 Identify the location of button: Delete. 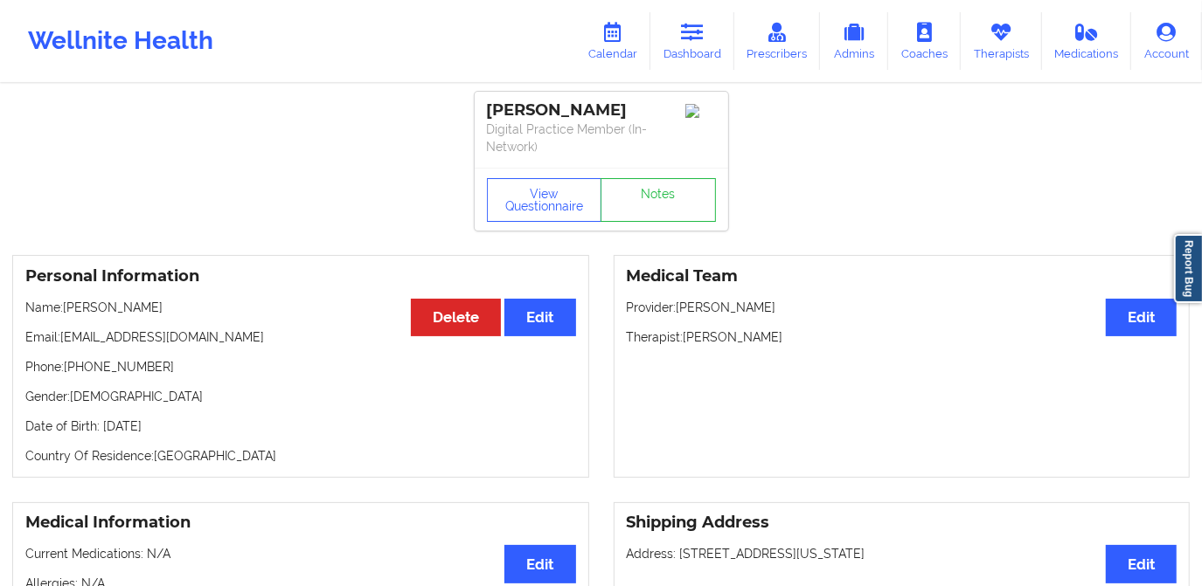
(455, 317).